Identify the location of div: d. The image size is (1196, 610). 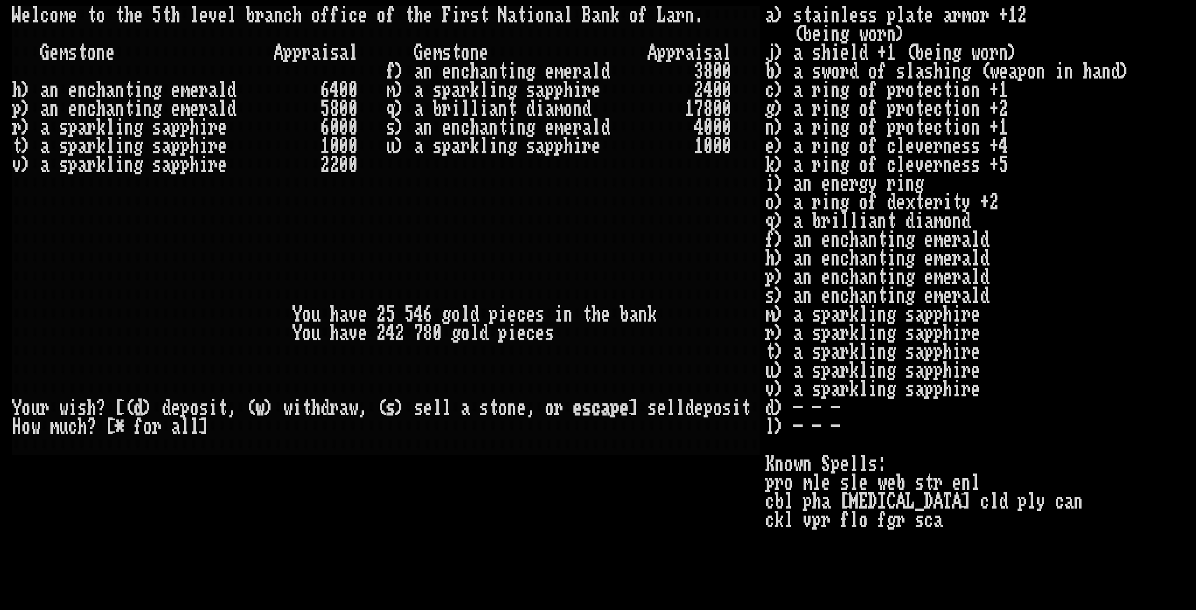
(232, 109).